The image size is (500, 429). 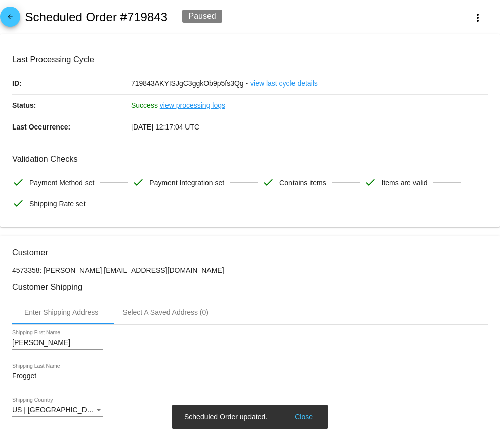 I want to click on h3: Last Processing Cycle, so click(x=250, y=59).